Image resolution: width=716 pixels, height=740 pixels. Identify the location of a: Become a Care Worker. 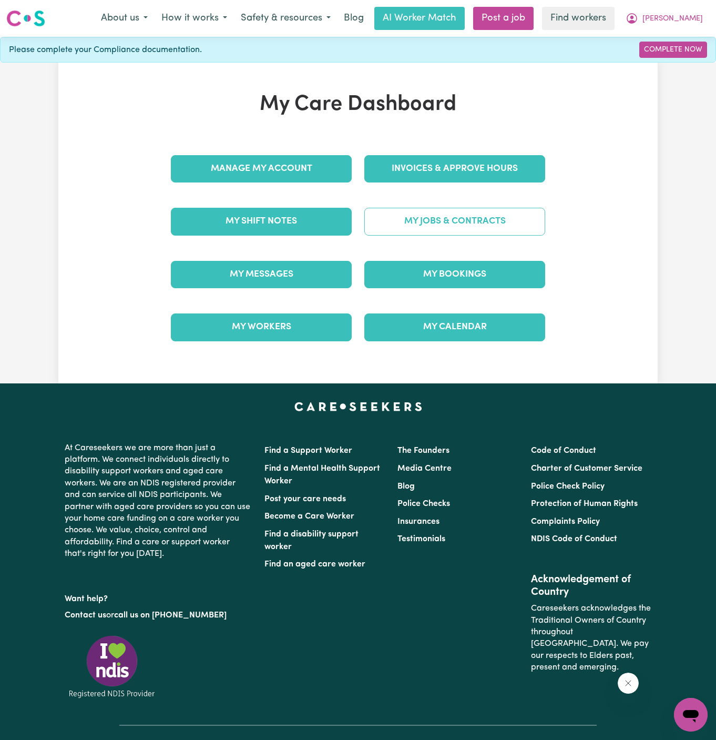
(309, 516).